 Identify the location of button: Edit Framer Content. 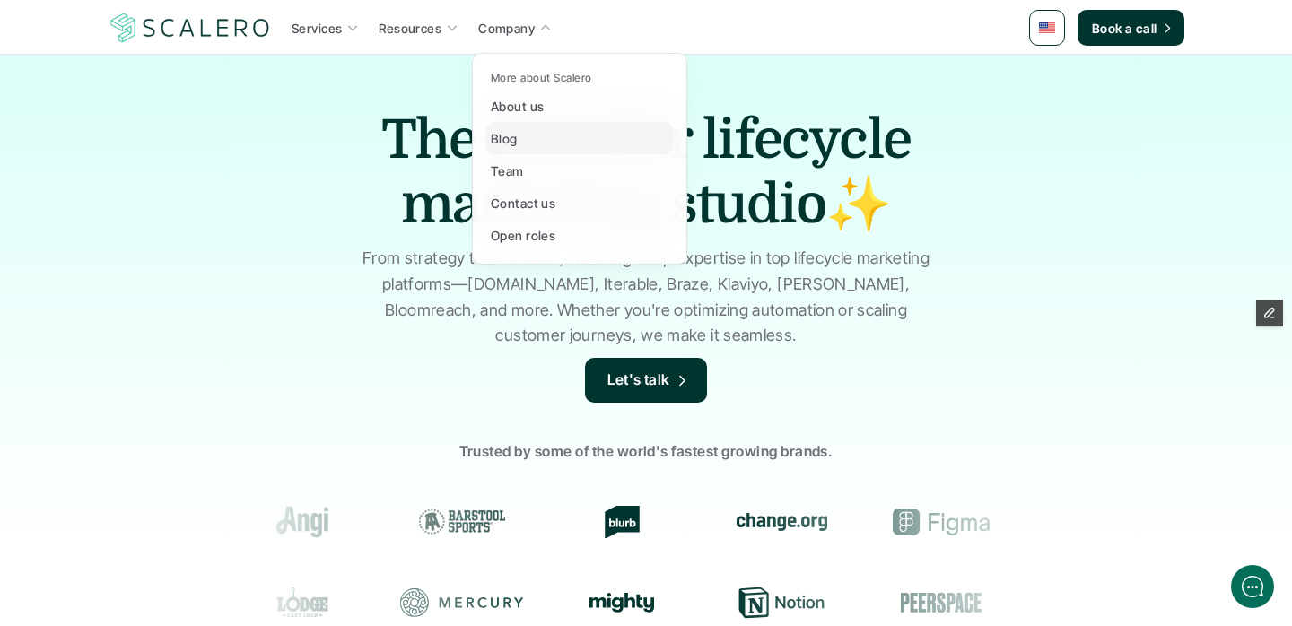
(1269, 313).